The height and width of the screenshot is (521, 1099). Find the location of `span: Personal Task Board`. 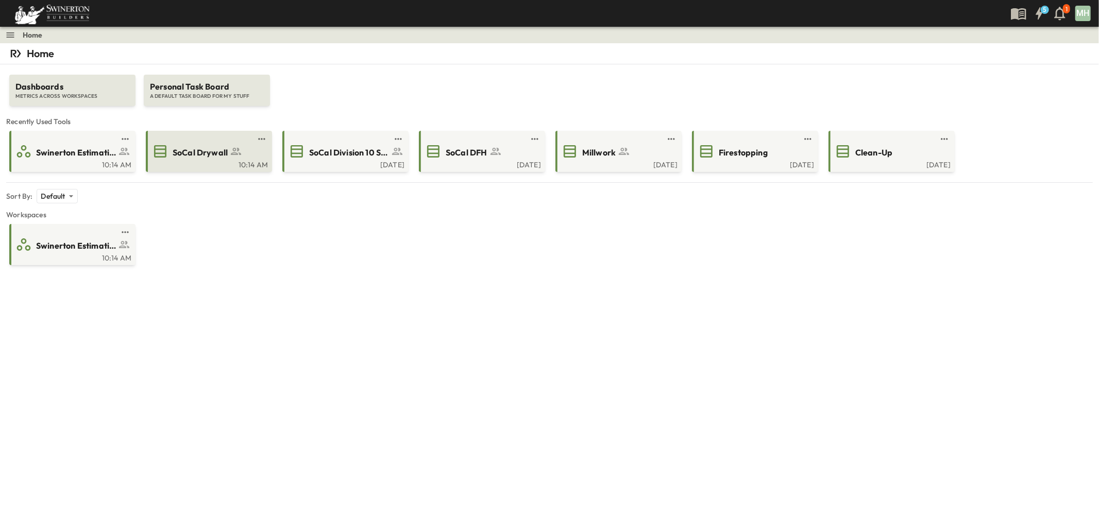

span: Personal Task Board is located at coordinates (207, 87).